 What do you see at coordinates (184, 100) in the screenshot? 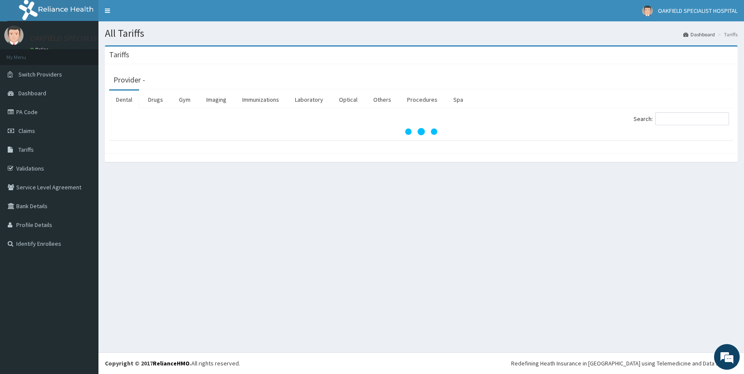
I see `a: Gym` at bounding box center [184, 100].